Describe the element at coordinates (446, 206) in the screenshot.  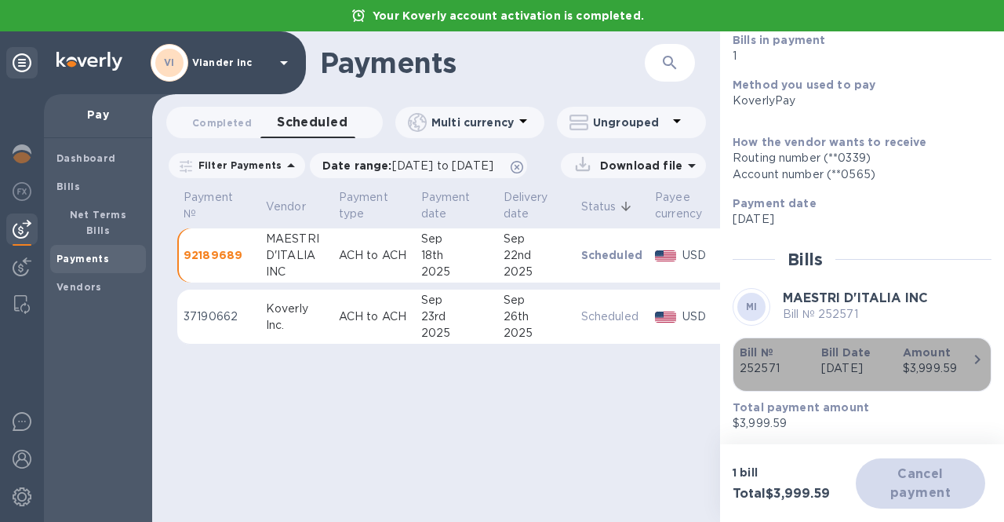
I see `p: Payment date` at that location.